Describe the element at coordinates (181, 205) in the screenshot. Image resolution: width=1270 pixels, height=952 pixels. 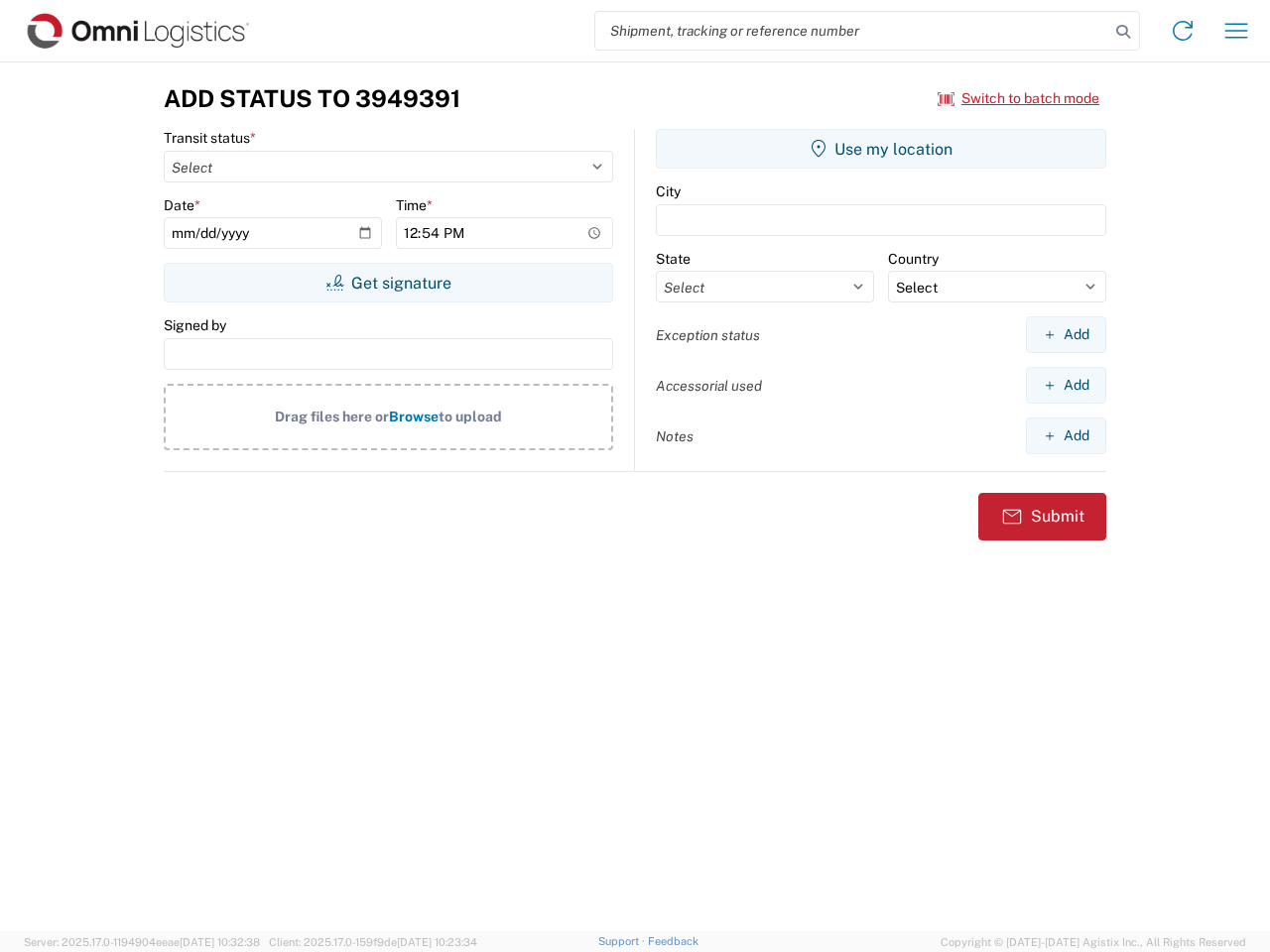
I see `label: Date` at that location.